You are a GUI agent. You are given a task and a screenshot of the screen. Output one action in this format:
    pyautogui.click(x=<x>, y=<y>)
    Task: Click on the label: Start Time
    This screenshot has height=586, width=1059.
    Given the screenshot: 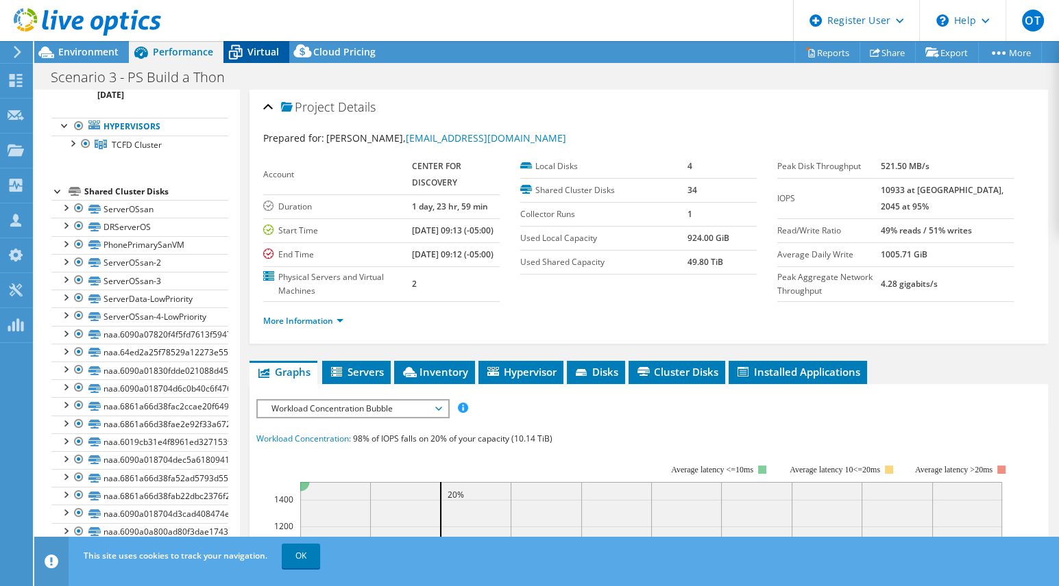 What is the action you would take?
    pyautogui.click(x=337, y=231)
    